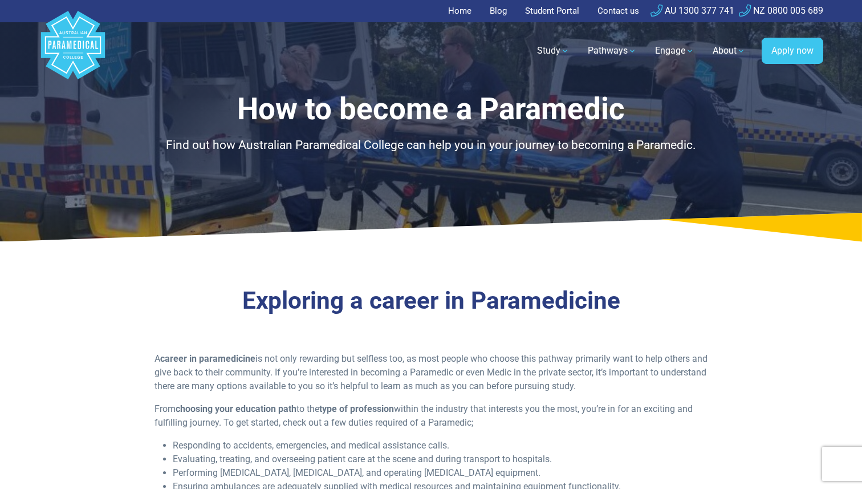 The width and height of the screenshot is (862, 489). What do you see at coordinates (431, 301) in the screenshot?
I see `h2: Exploring a career in Paramedicine` at bounding box center [431, 301].